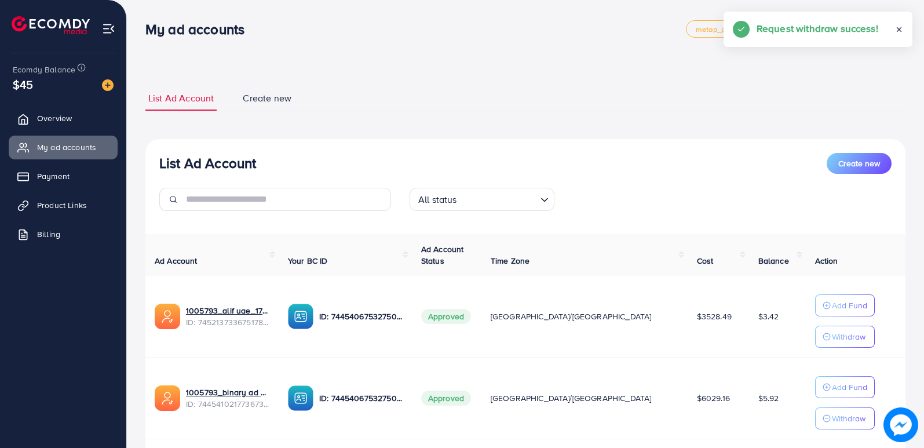 The height and width of the screenshot is (448, 924). What do you see at coordinates (482, 199) in the screenshot?
I see `div: Search for option` at bounding box center [482, 199].